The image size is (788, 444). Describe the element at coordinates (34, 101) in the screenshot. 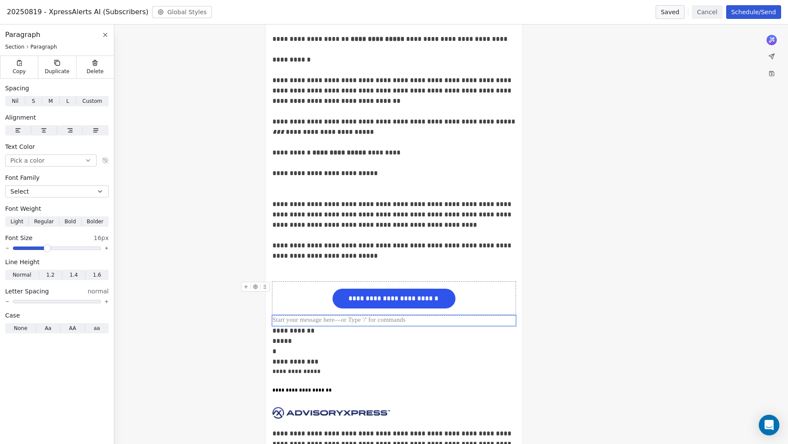

I see `span: S` at that location.